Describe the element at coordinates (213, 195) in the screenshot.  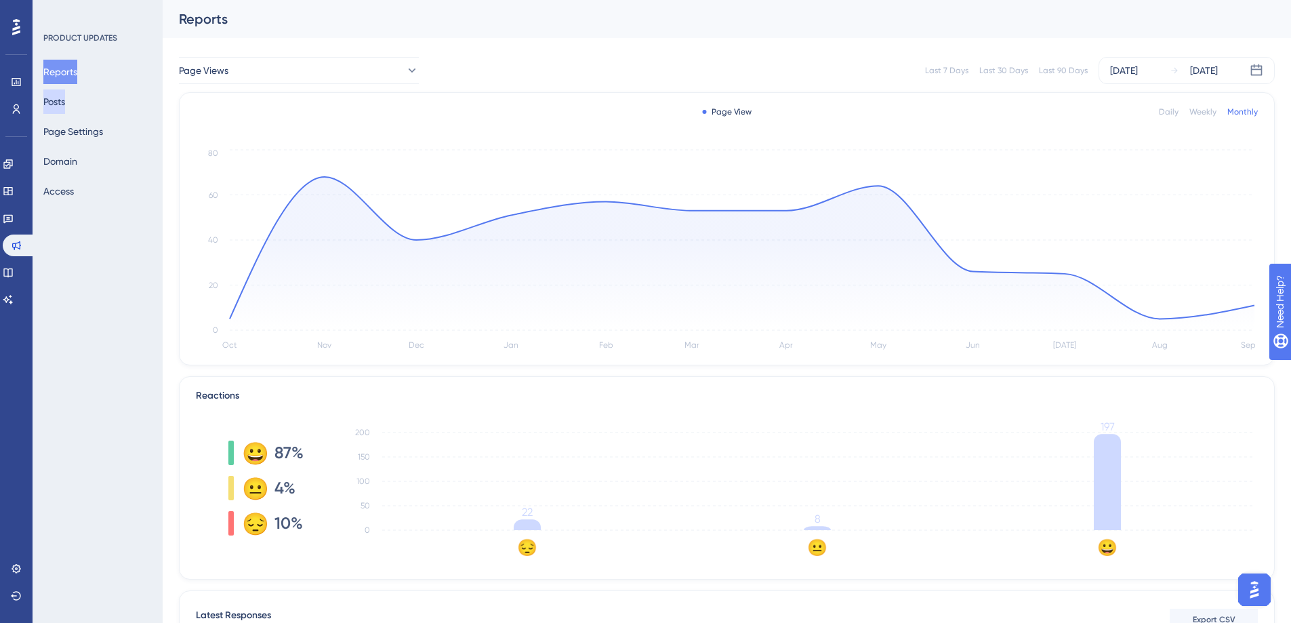
I see `tspan: 60` at that location.